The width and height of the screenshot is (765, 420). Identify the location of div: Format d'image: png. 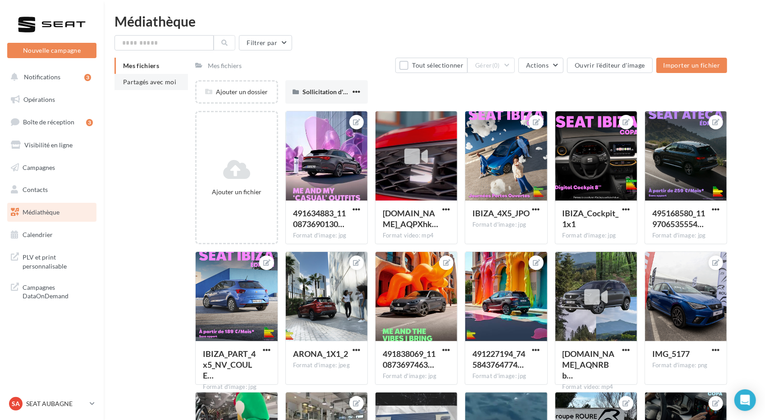
(686, 366).